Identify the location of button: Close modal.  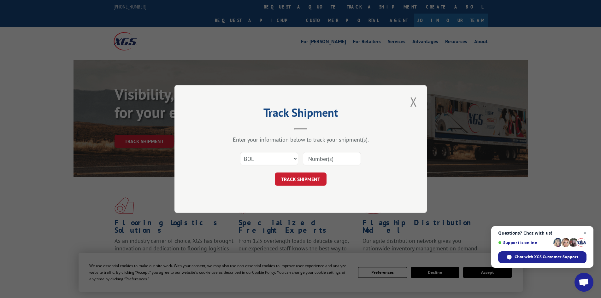
(413, 102).